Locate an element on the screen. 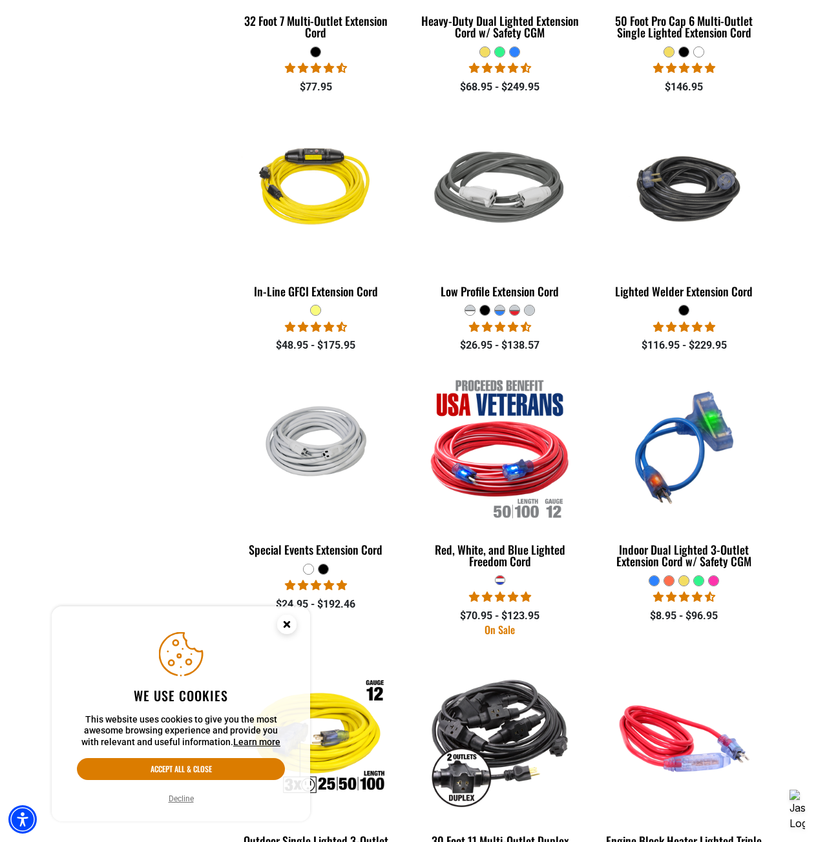 The height and width of the screenshot is (842, 816). a: This website uses cookies to give you the most awesome browsing experience and provide you with r... is located at coordinates (256, 742).